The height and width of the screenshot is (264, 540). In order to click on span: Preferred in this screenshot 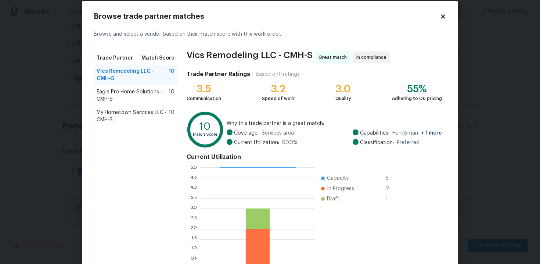, I will do `click(408, 143)`.